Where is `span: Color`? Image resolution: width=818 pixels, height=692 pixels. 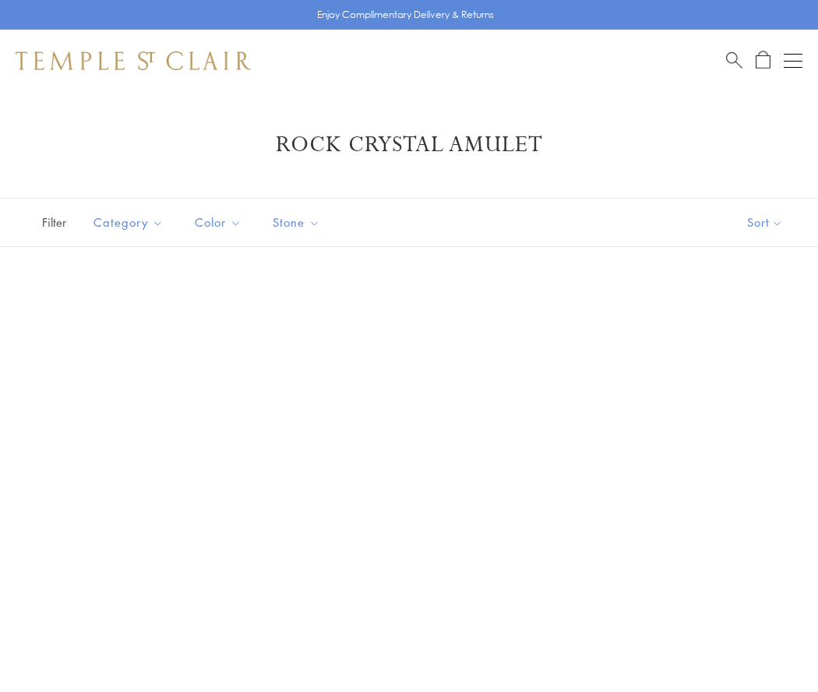
span: Color is located at coordinates (220, 222).